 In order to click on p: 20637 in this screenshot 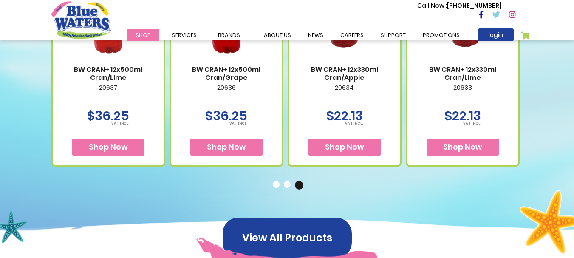, I will do `click(108, 93)`.